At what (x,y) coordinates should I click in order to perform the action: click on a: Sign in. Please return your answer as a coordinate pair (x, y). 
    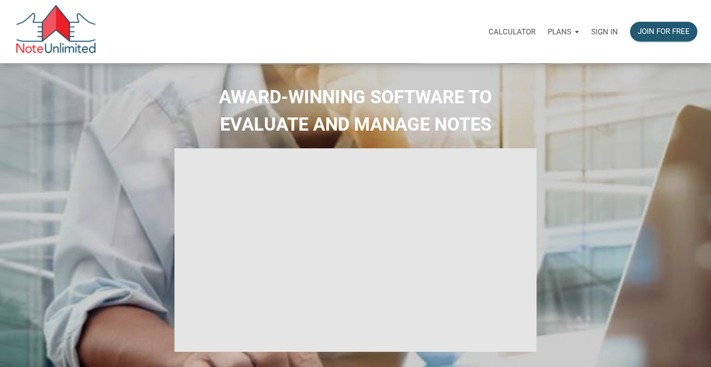
    Looking at the image, I should click on (604, 31).